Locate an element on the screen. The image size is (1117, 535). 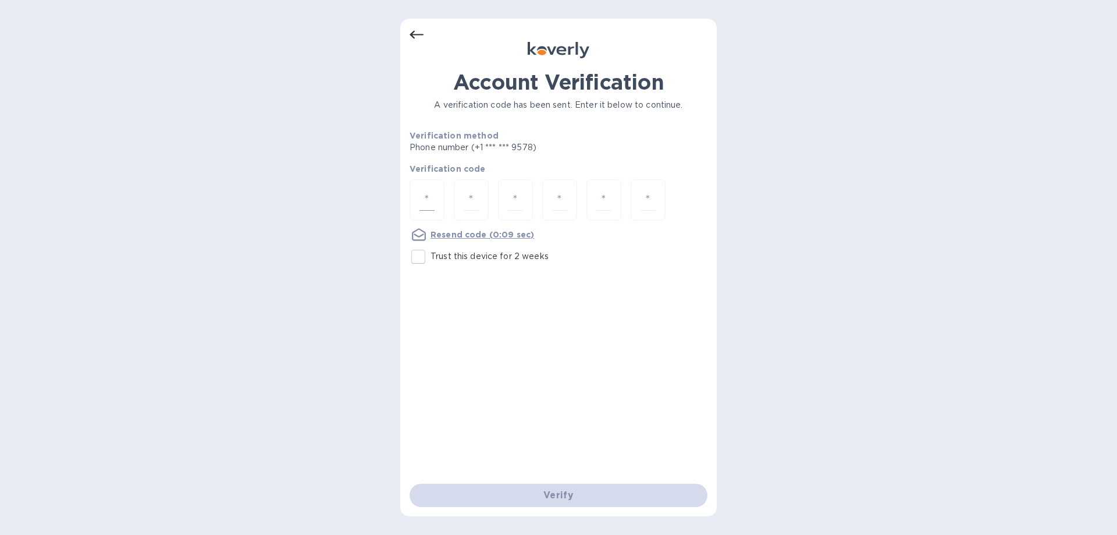
h1: Account Verification is located at coordinates (559, 82).